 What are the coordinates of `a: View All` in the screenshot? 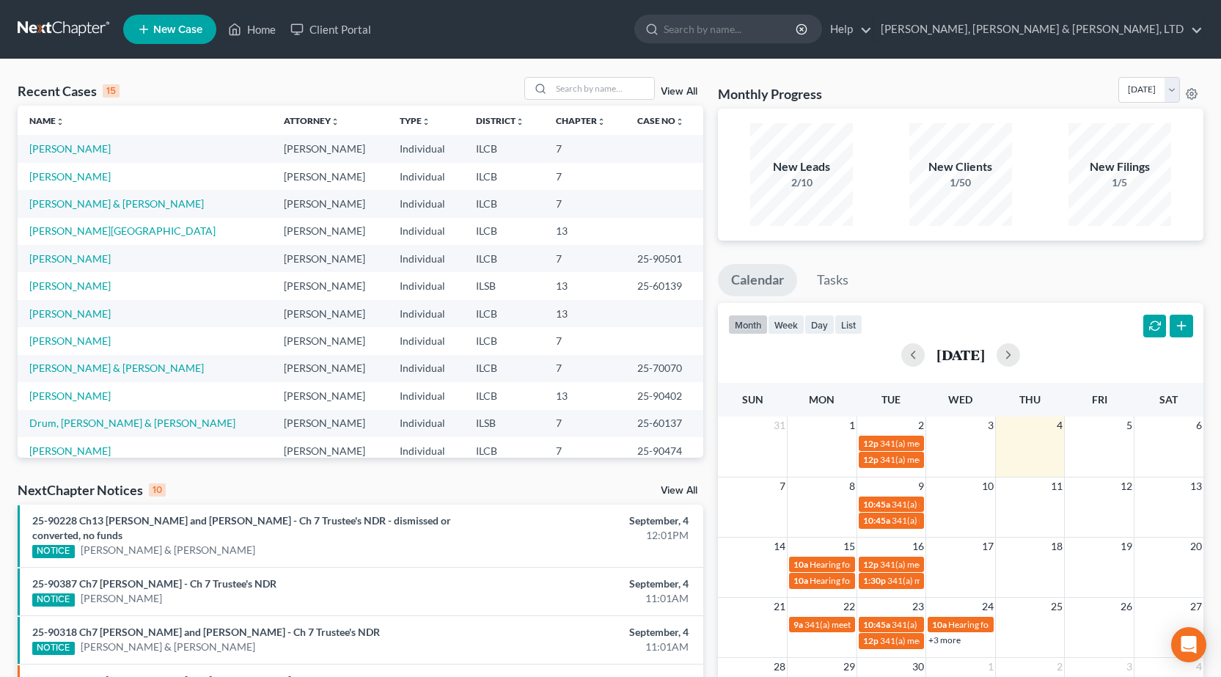 It's located at (679, 491).